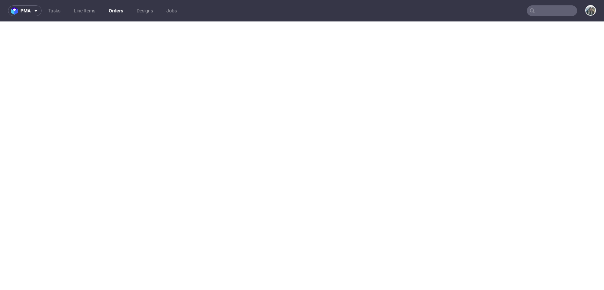 The height and width of the screenshot is (290, 604). Describe the element at coordinates (145, 11) in the screenshot. I see `a: Designs` at that location.